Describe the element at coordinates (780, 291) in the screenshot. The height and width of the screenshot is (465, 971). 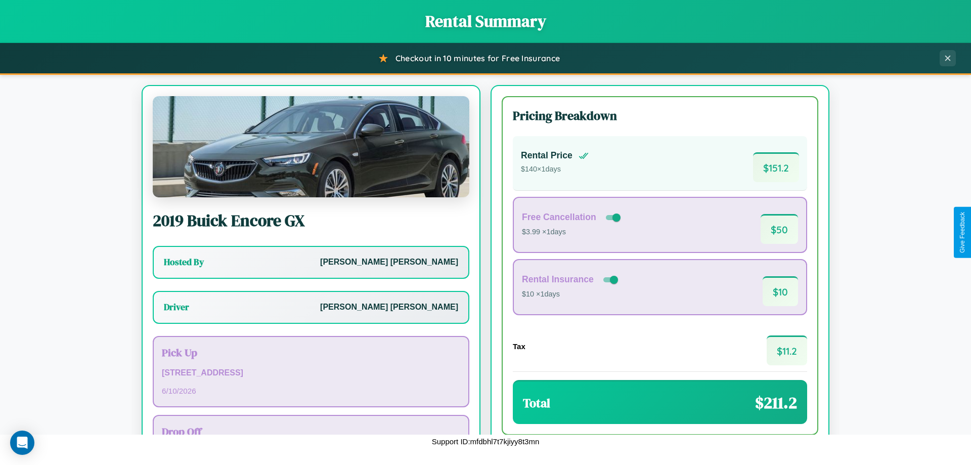
I see `span: $ 10` at that location.